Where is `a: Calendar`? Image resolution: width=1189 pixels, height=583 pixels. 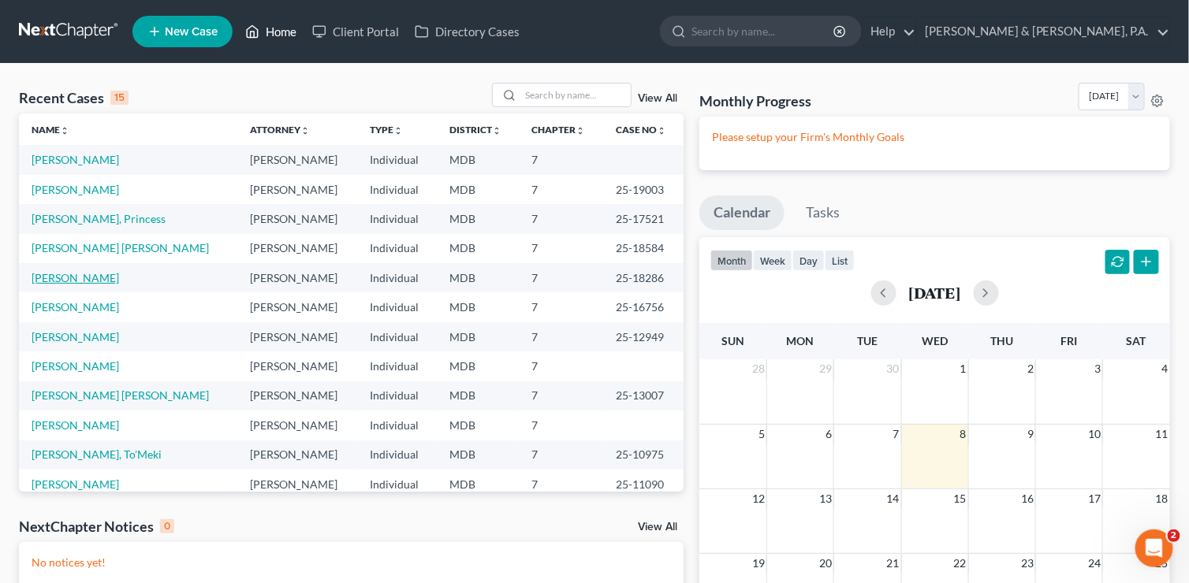 a: Calendar is located at coordinates (742, 213).